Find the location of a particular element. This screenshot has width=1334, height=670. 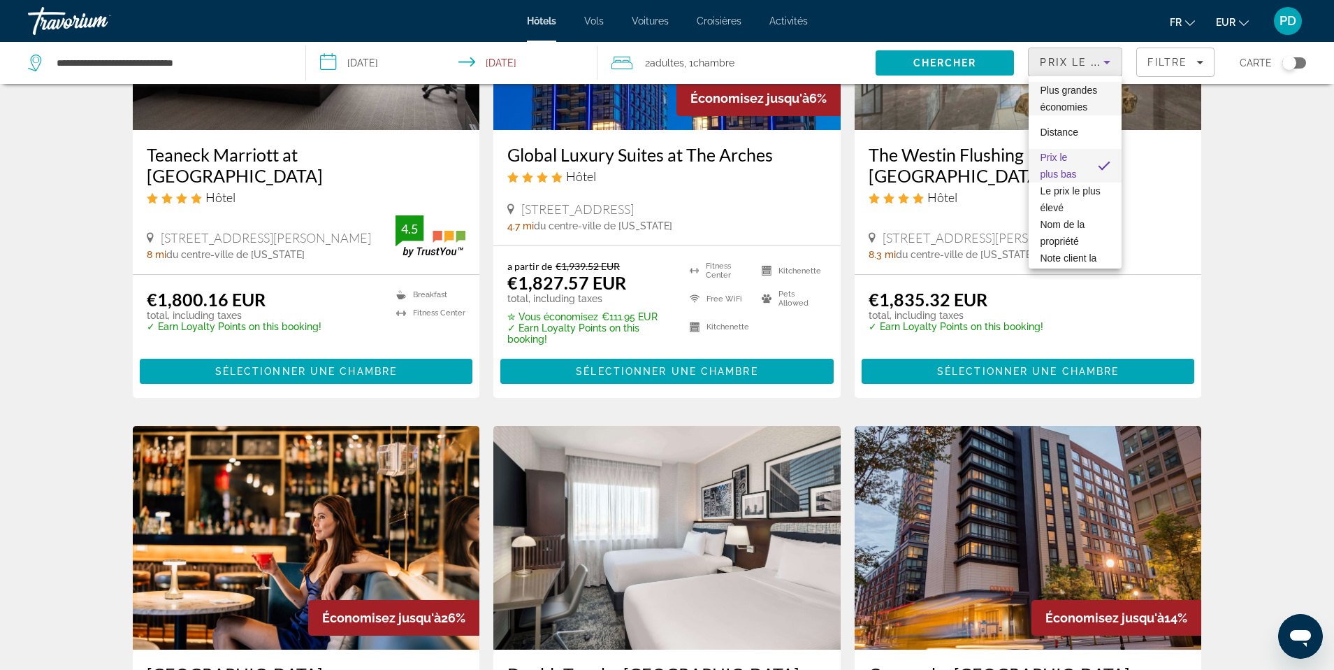

span: Le prix le plus élevé is located at coordinates (1070, 199).